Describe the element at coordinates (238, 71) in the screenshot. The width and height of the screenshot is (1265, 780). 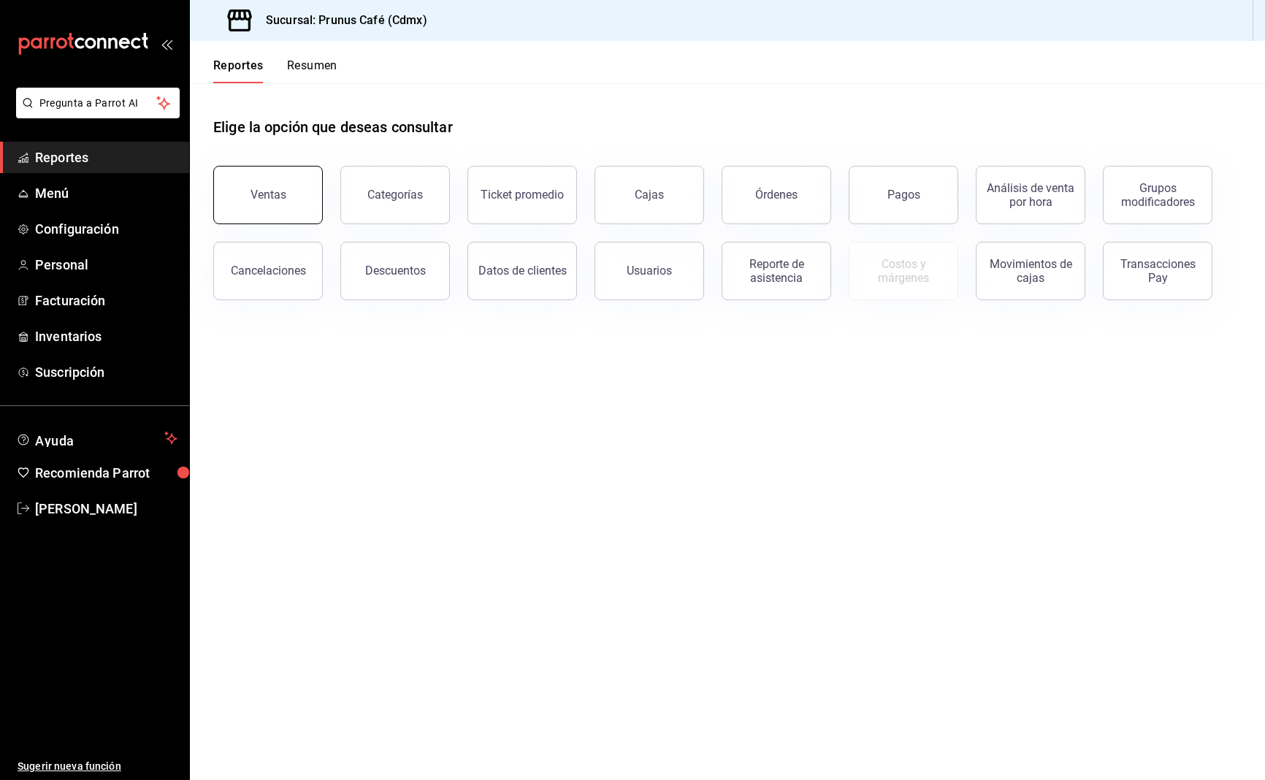
I see `button: Reportes` at that location.